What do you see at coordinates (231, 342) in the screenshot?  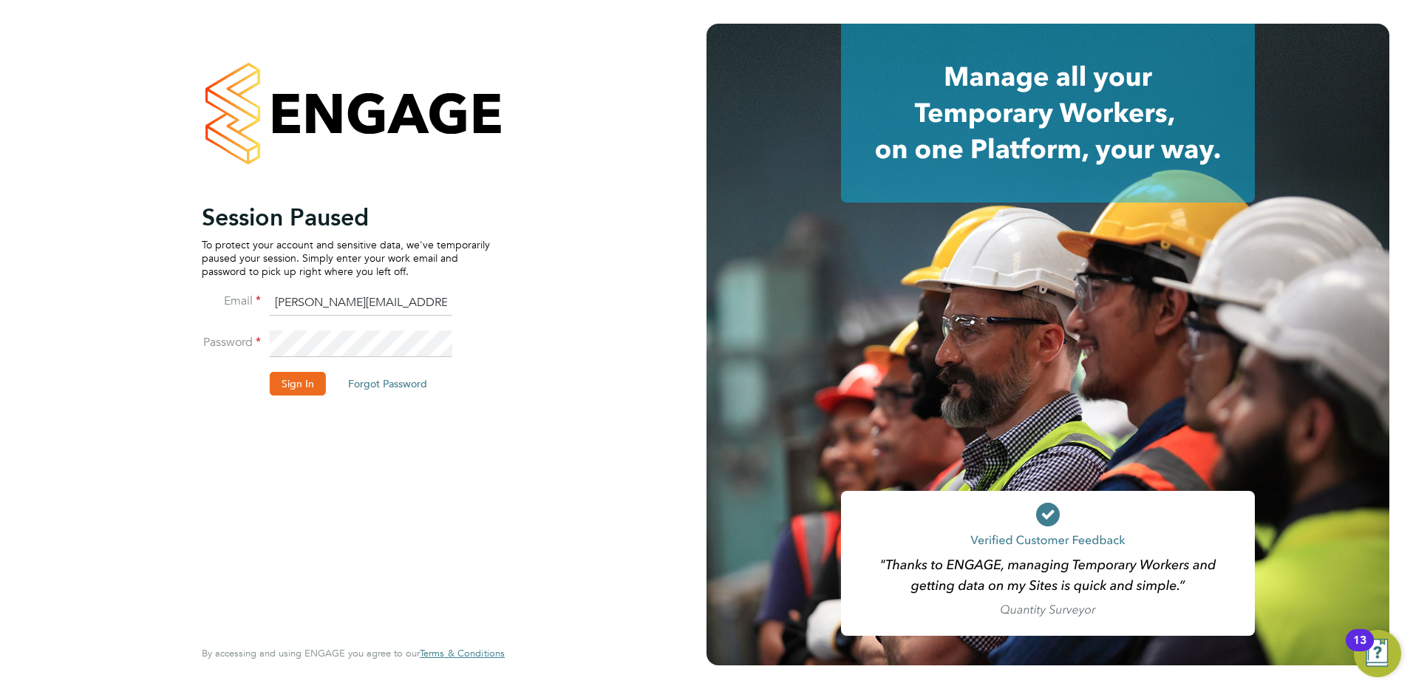 I see `label: Password` at bounding box center [231, 342].